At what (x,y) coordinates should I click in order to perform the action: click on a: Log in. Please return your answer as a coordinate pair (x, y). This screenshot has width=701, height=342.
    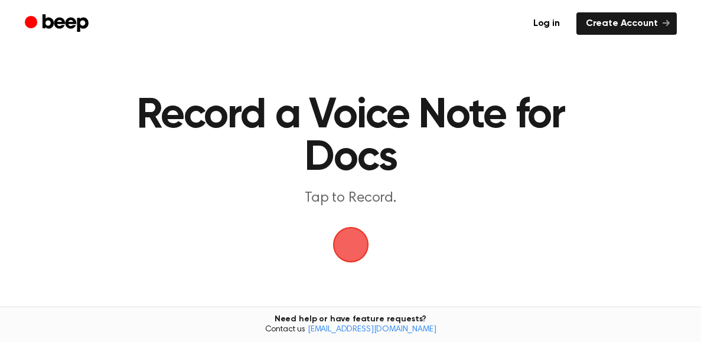
    Looking at the image, I should click on (546, 24).